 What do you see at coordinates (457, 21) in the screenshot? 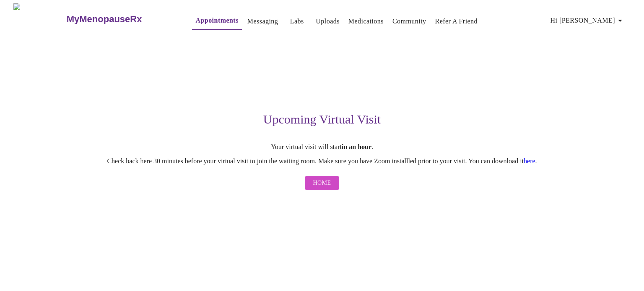
I see `a: Refer a Friend` at bounding box center [457, 21].